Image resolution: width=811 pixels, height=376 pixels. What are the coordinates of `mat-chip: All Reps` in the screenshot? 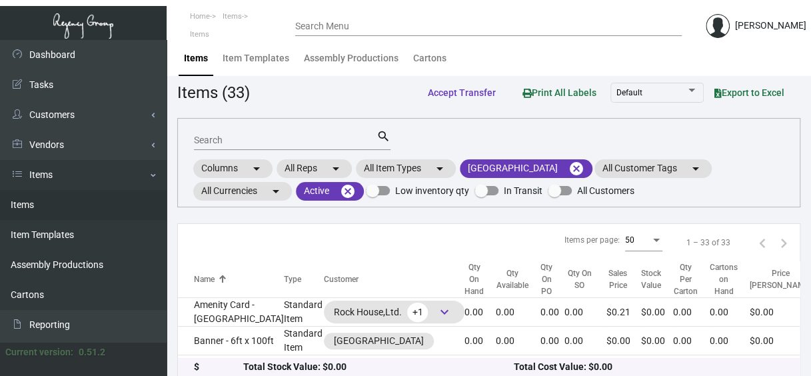 It's located at (314, 169).